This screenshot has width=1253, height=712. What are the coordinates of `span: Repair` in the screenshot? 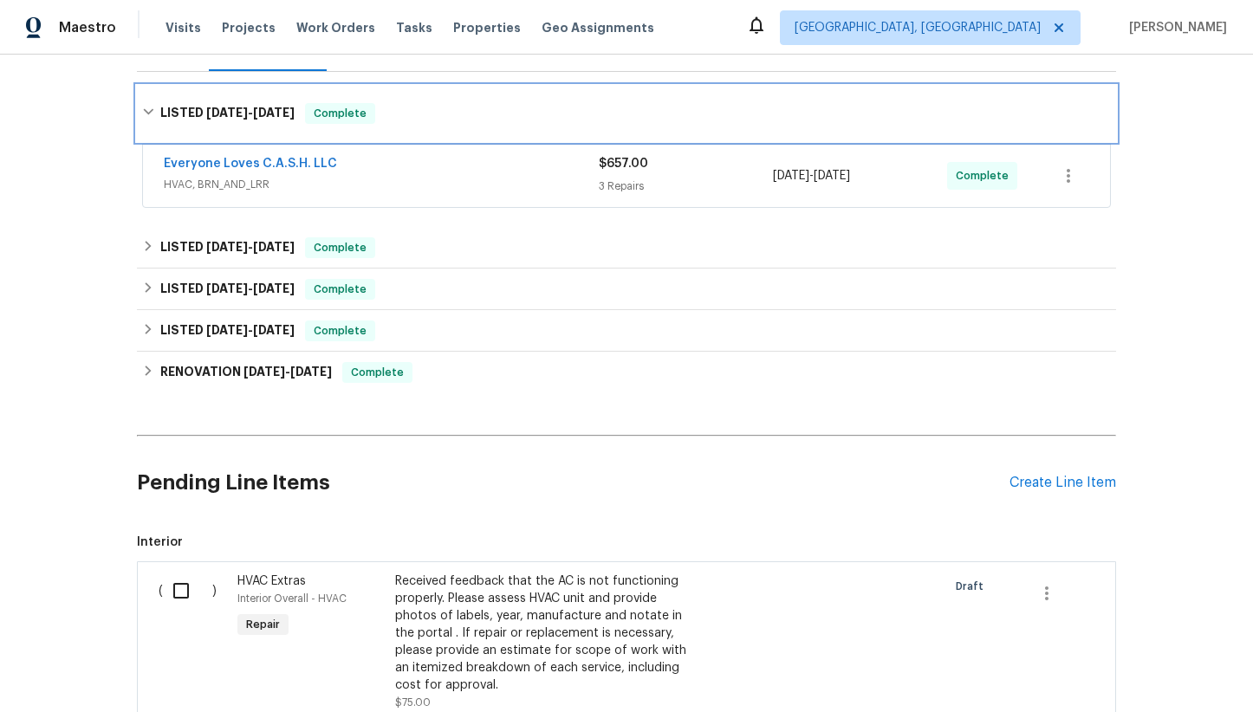 It's located at (263, 625).